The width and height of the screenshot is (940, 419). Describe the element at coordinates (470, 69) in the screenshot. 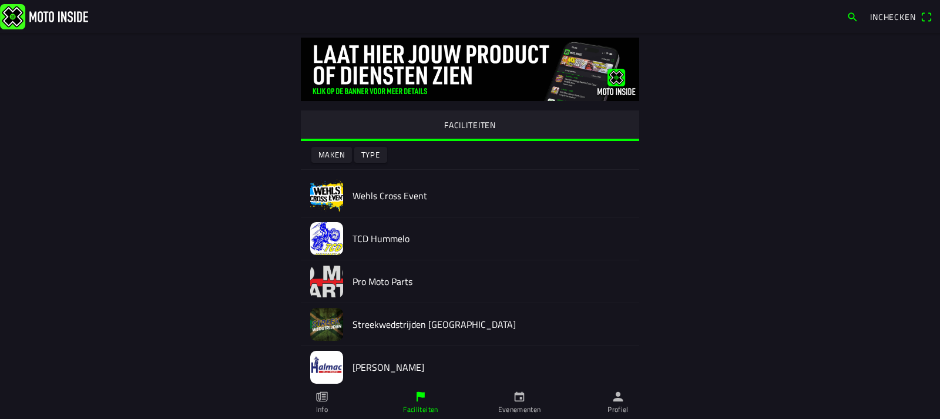

I see `img: gq2TelBLMmpi4fWFHNg00ygdNTGbkoIX0dQjbKR7.jpg` at that location.